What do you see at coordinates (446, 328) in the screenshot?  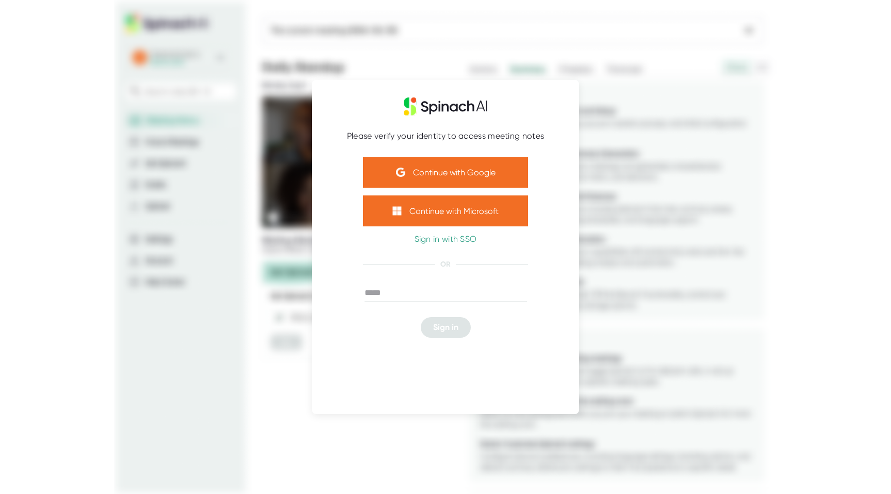 I see `button: Sign in` at bounding box center [446, 328].